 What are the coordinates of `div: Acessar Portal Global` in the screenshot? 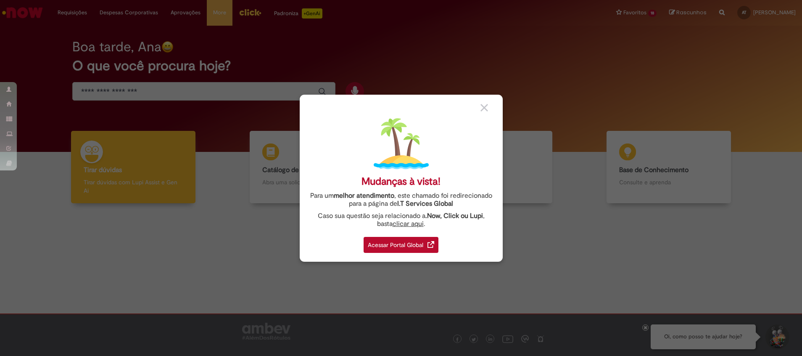 It's located at (401, 245).